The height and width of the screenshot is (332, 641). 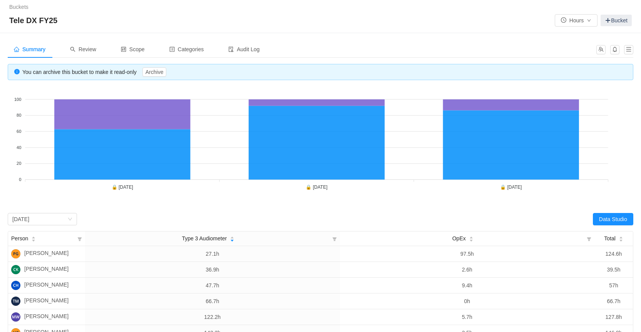 I want to click on i: icon: info-circle, so click(x=17, y=72).